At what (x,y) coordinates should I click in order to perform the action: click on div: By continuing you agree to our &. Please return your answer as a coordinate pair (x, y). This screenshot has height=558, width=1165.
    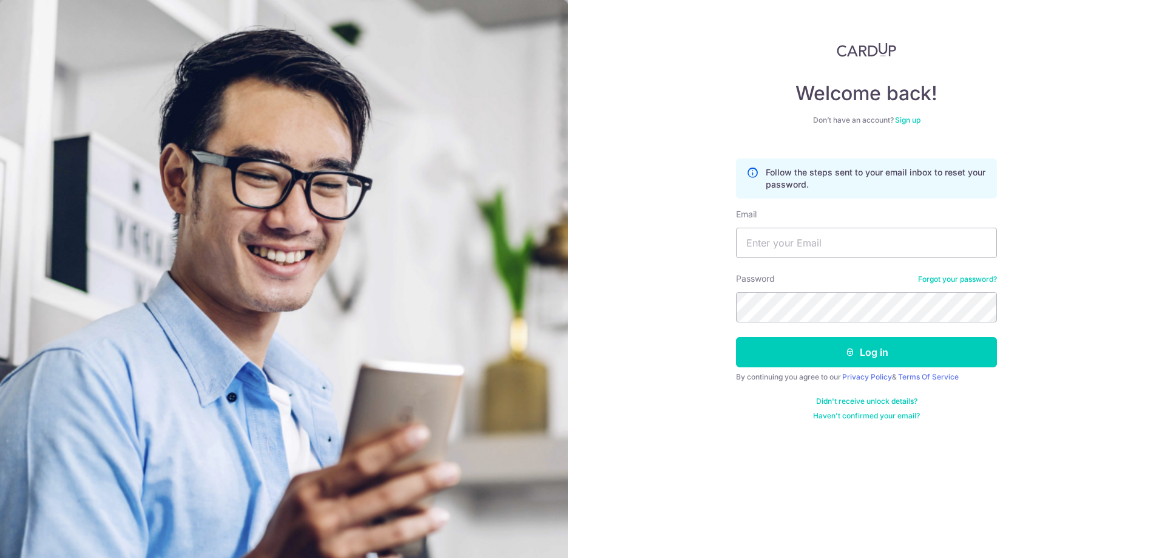
    Looking at the image, I should click on (867, 377).